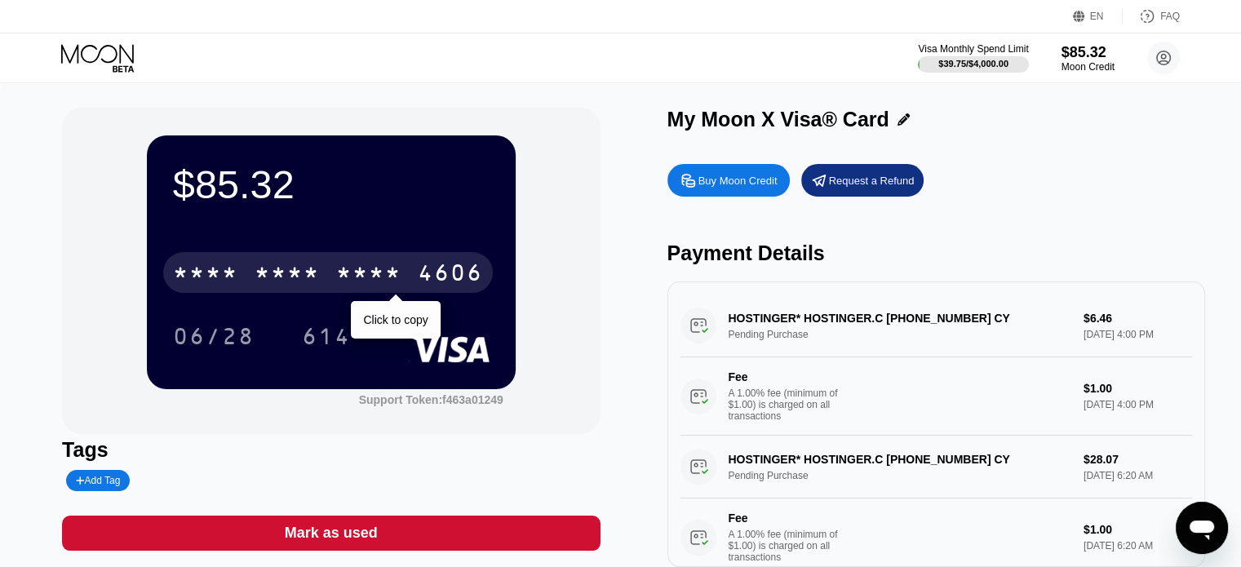  I want to click on div: Moon Credit, so click(1088, 67).